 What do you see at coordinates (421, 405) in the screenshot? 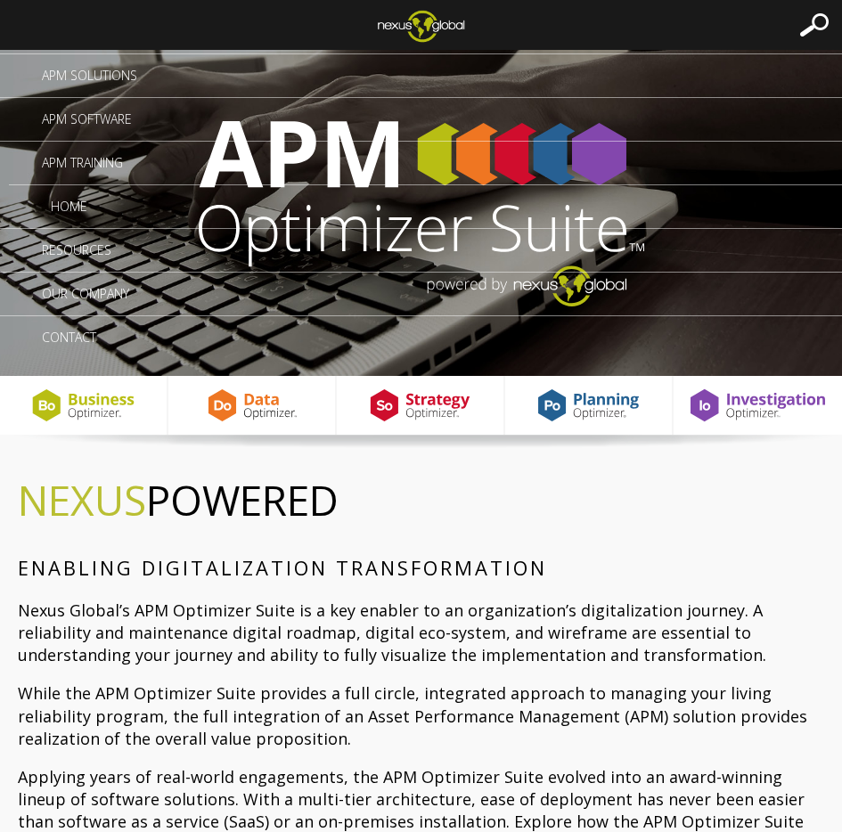
I see `img: SOstacked` at bounding box center [421, 405].